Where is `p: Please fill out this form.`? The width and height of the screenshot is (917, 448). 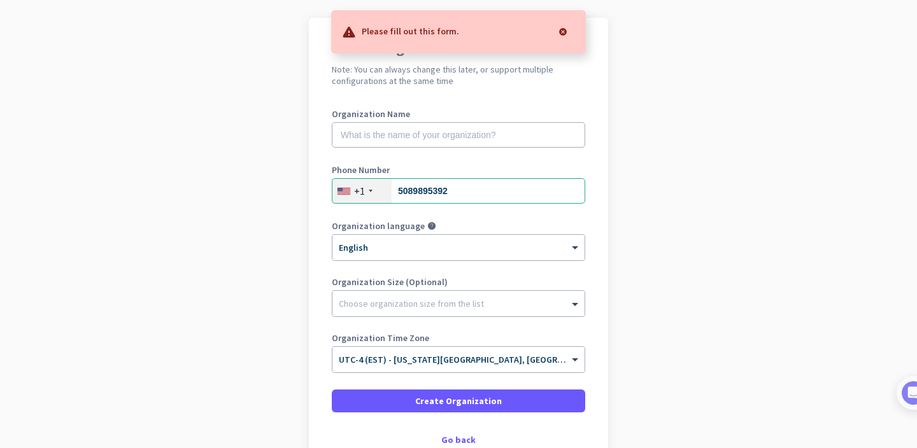 p: Please fill out this form. is located at coordinates (410, 31).